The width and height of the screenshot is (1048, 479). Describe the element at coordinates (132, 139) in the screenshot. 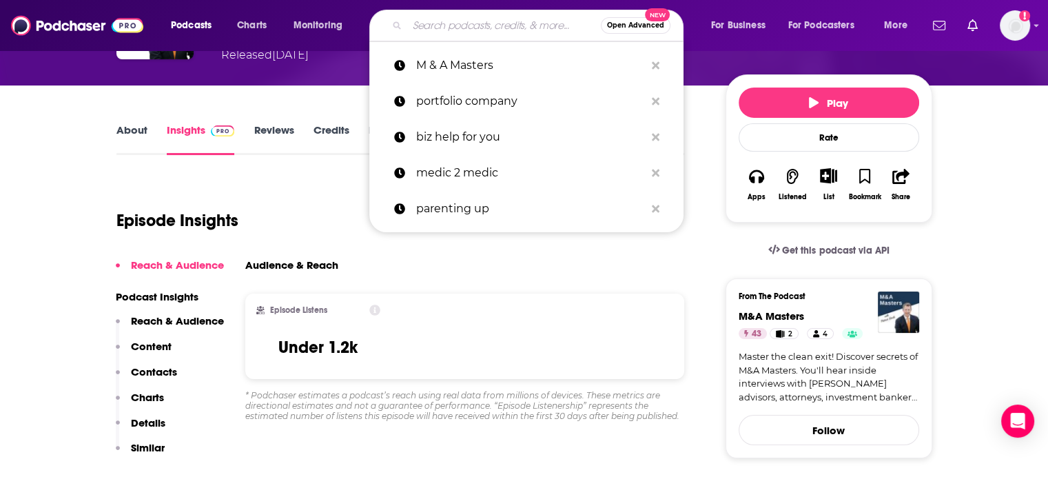

I see `a: About` at that location.